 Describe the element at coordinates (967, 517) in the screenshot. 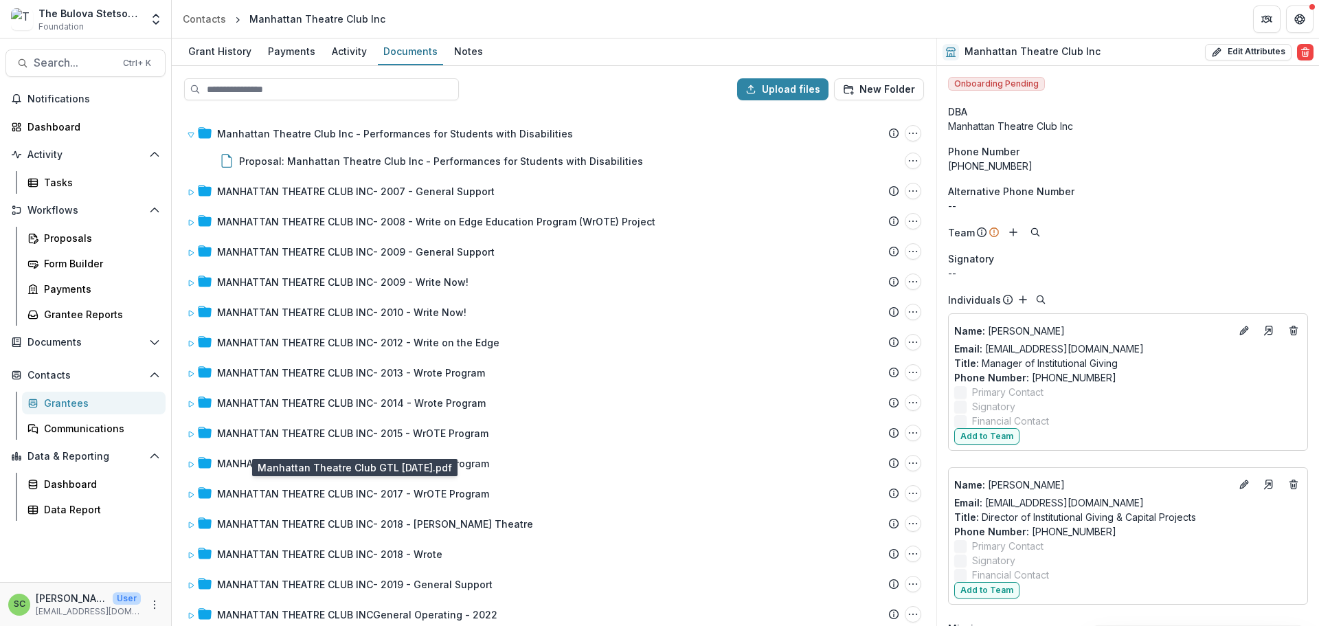

I see `span: Title :` at that location.